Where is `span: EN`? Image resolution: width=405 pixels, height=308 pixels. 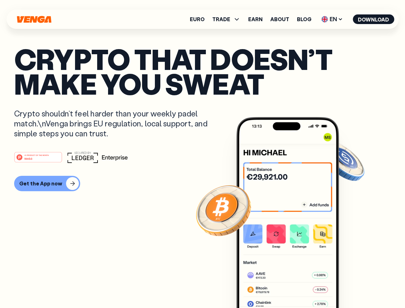 span: EN is located at coordinates (332, 19).